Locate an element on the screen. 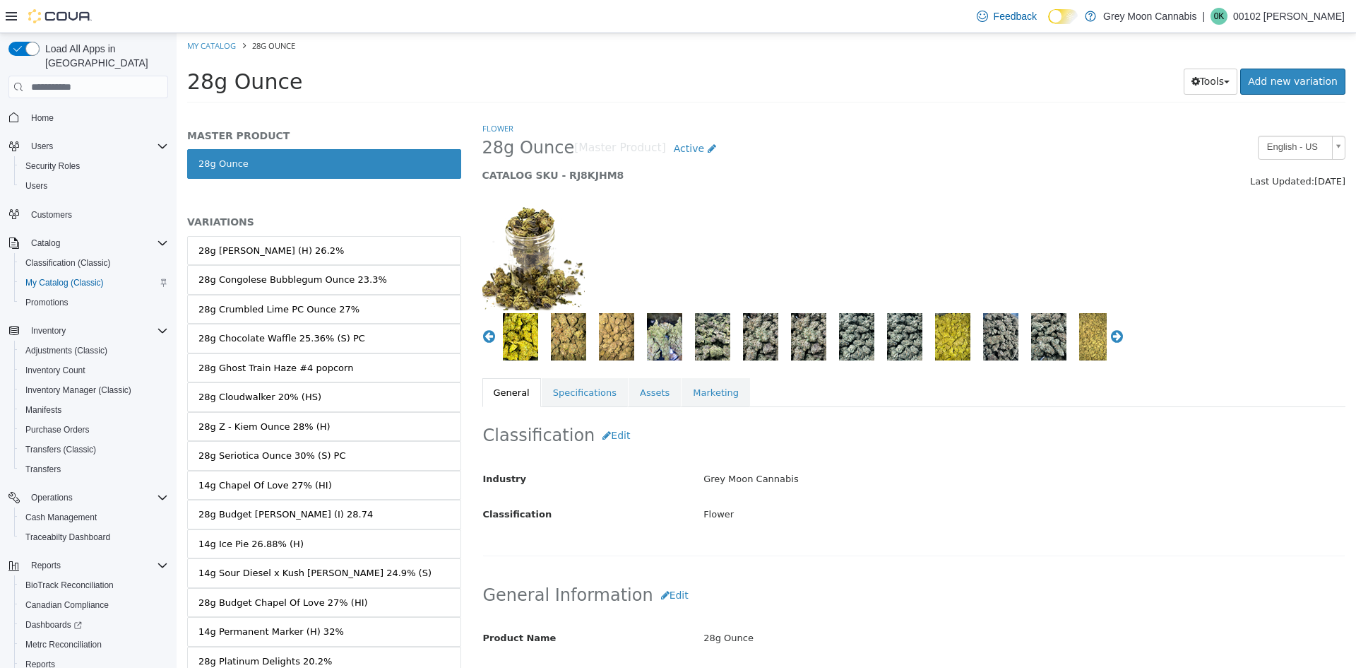  small: [Master Product] is located at coordinates (444, 115).